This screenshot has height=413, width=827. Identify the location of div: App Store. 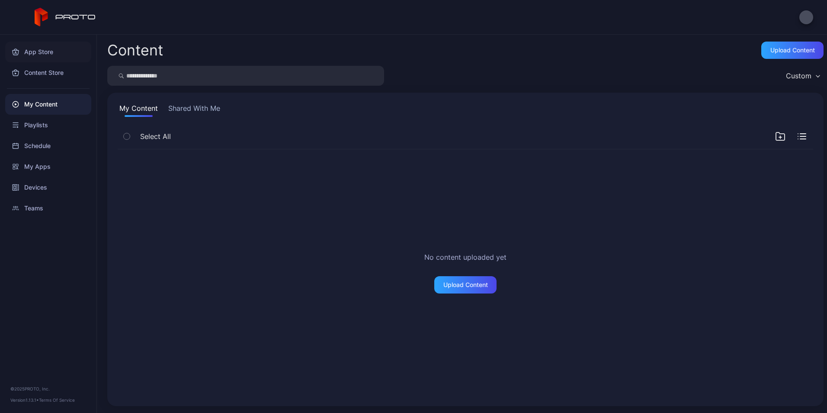
(48, 52).